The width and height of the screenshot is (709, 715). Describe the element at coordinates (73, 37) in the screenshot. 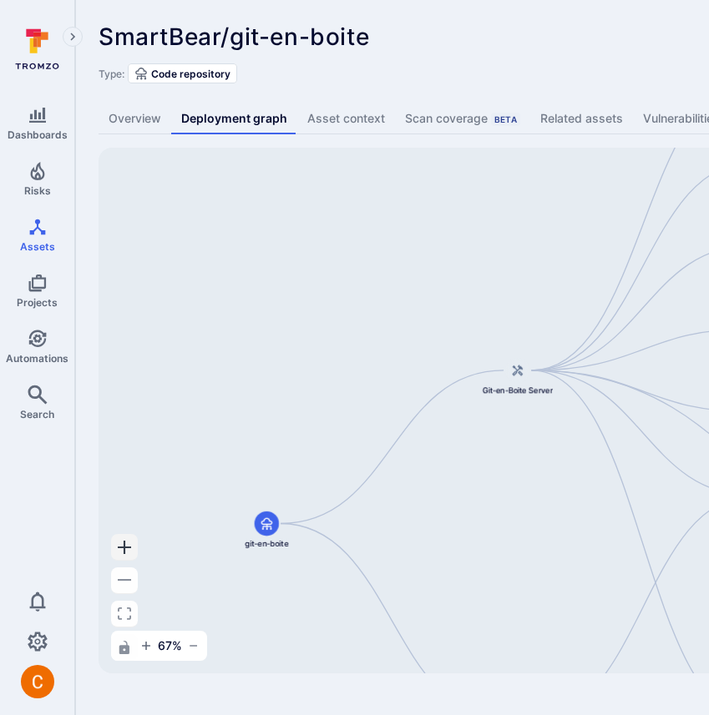

I see `i: Expand navigation menu` at that location.